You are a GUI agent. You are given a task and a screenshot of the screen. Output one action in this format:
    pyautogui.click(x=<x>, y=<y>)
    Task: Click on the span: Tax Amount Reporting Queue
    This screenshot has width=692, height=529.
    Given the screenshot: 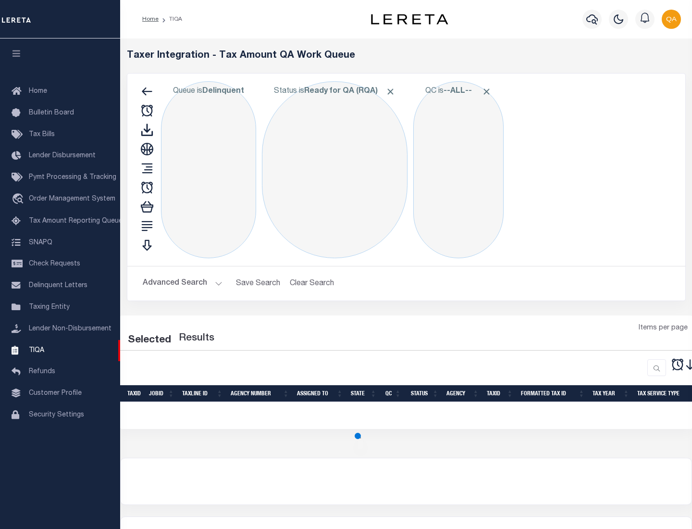 What is the action you would take?
    pyautogui.click(x=75, y=221)
    